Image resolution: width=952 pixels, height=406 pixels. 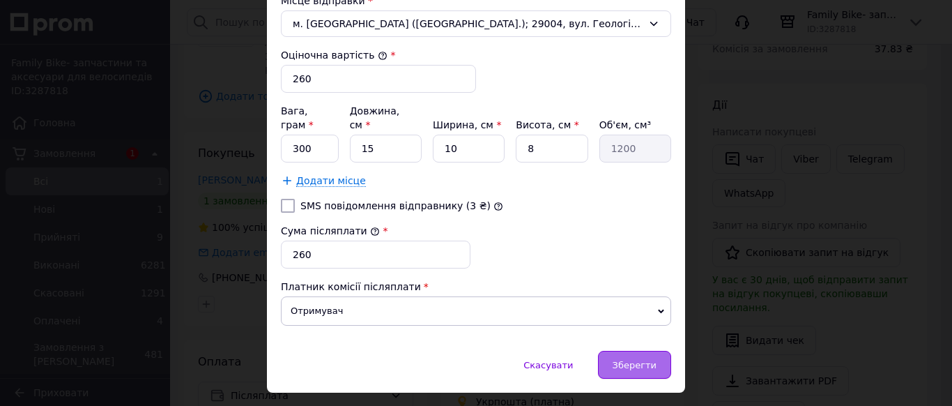 What do you see at coordinates (297, 118) in the screenshot?
I see `label: Вага, грам` at bounding box center [297, 118].